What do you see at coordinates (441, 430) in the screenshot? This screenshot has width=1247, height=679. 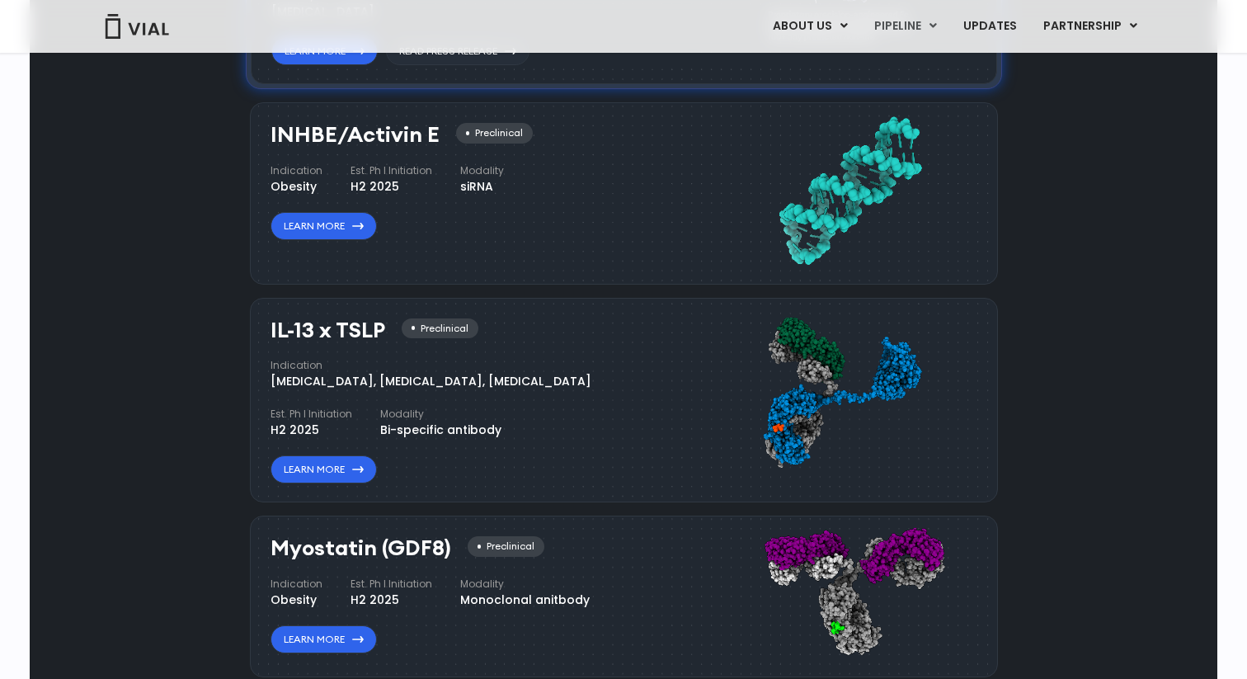 I see `div: Bi-specific antibody` at bounding box center [441, 430].